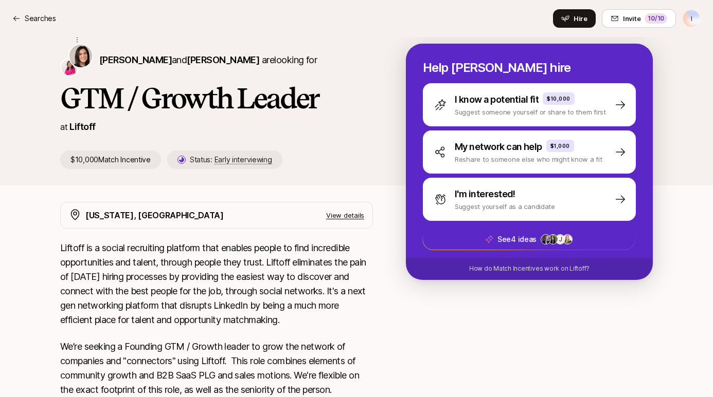 The image size is (713, 397). I want to click on button: Hire, so click(574, 19).